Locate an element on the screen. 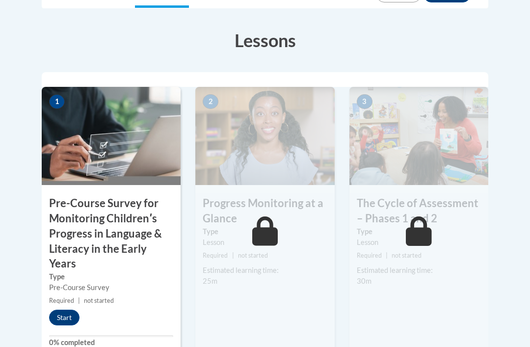  h3: The Cycle of Assessment – Phases 1 and 2 is located at coordinates (419, 212).